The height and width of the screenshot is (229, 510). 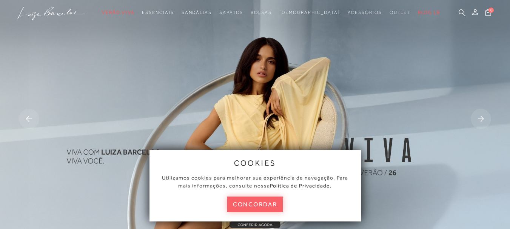 What do you see at coordinates (491, 10) in the screenshot?
I see `span: 0` at bounding box center [491, 10].